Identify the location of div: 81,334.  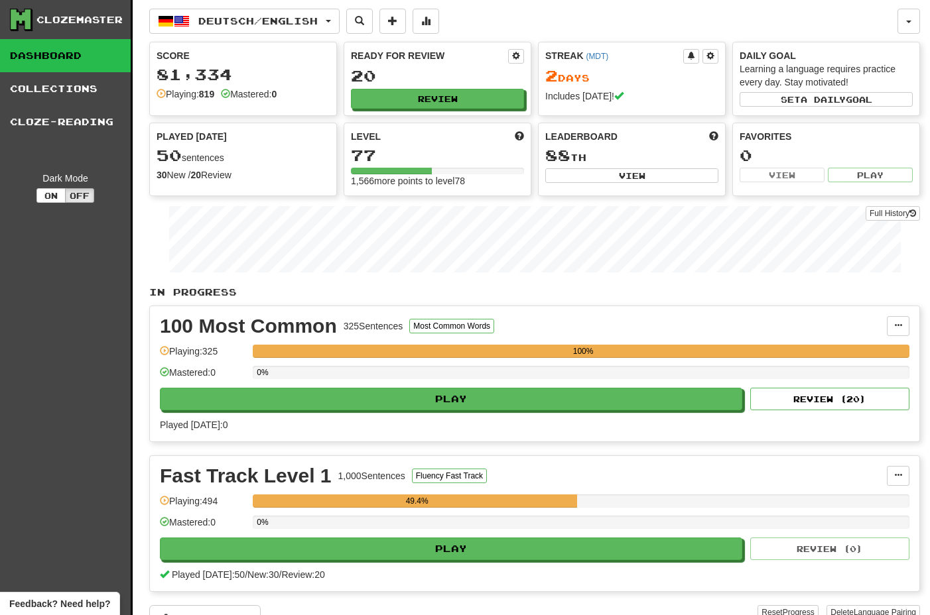
(243, 74).